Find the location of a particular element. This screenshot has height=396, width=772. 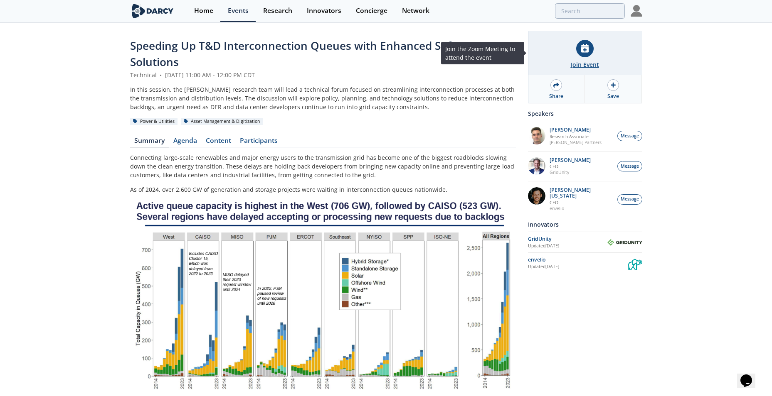

p: envelio is located at coordinates (581, 209).